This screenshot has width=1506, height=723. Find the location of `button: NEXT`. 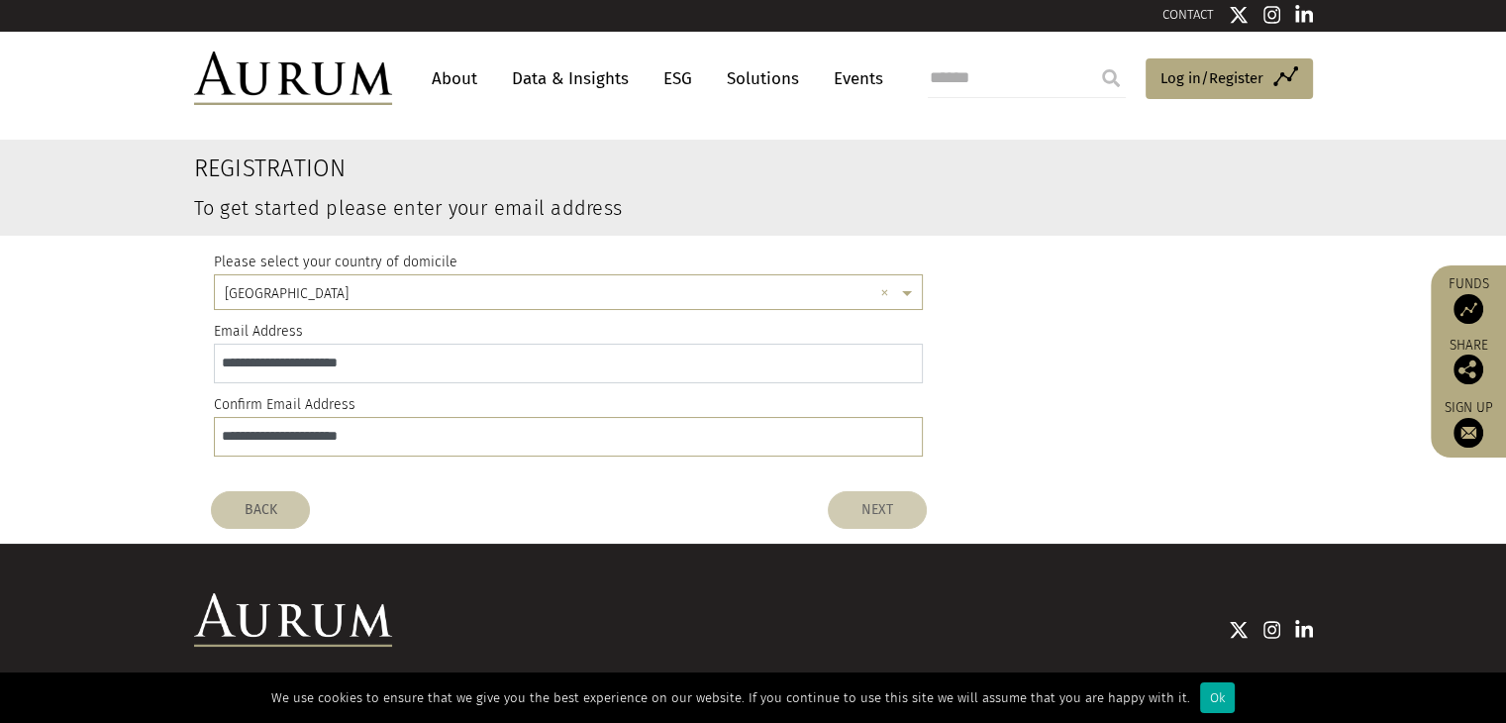

button: NEXT is located at coordinates (877, 510).